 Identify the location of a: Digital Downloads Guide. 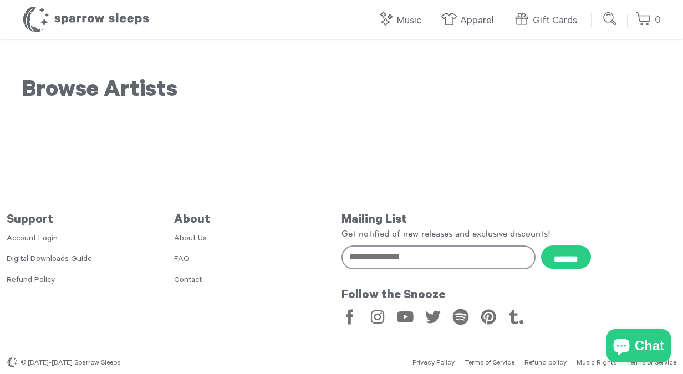
(49, 260).